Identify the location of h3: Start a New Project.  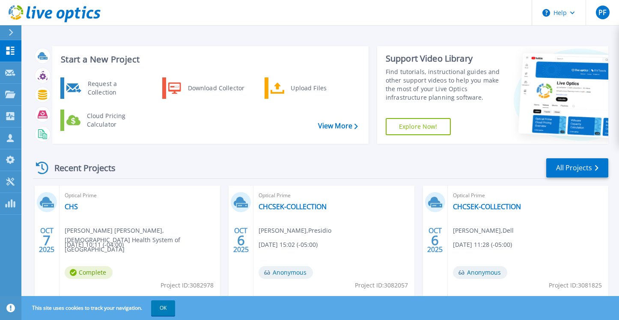
(209, 59).